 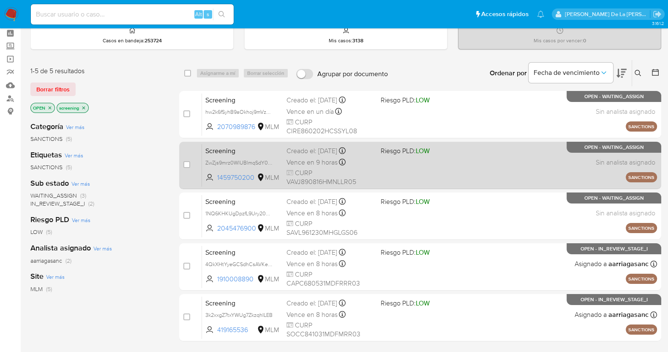 I want to click on a: Notificaciones, so click(x=541, y=14).